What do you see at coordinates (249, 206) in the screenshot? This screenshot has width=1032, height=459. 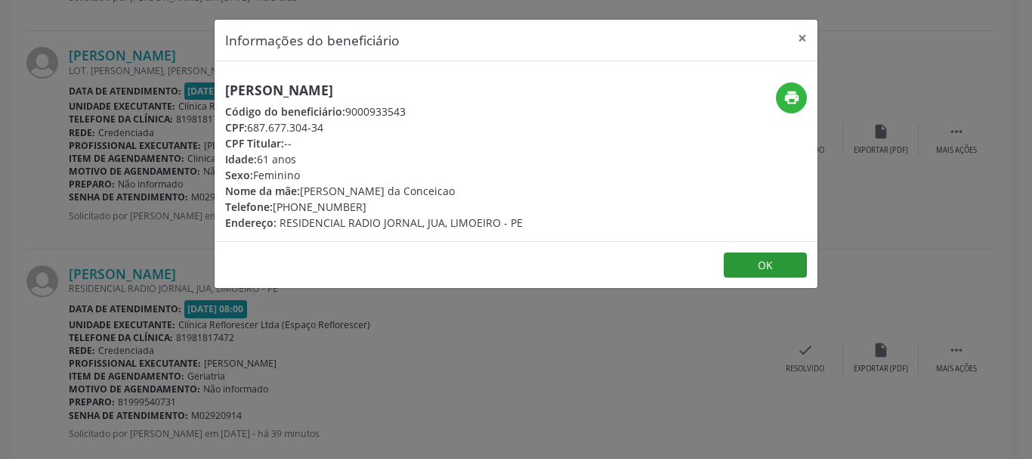 I see `span: Telefone:` at bounding box center [249, 206].